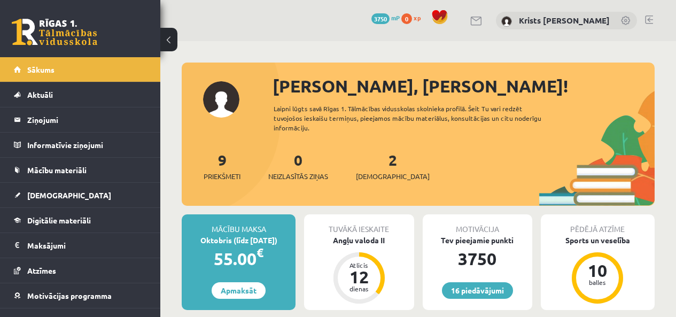 Image resolution: width=676 pixels, height=317 pixels. Describe the element at coordinates (222, 166) in the screenshot. I see `a: 9Priekšmeti` at that location.